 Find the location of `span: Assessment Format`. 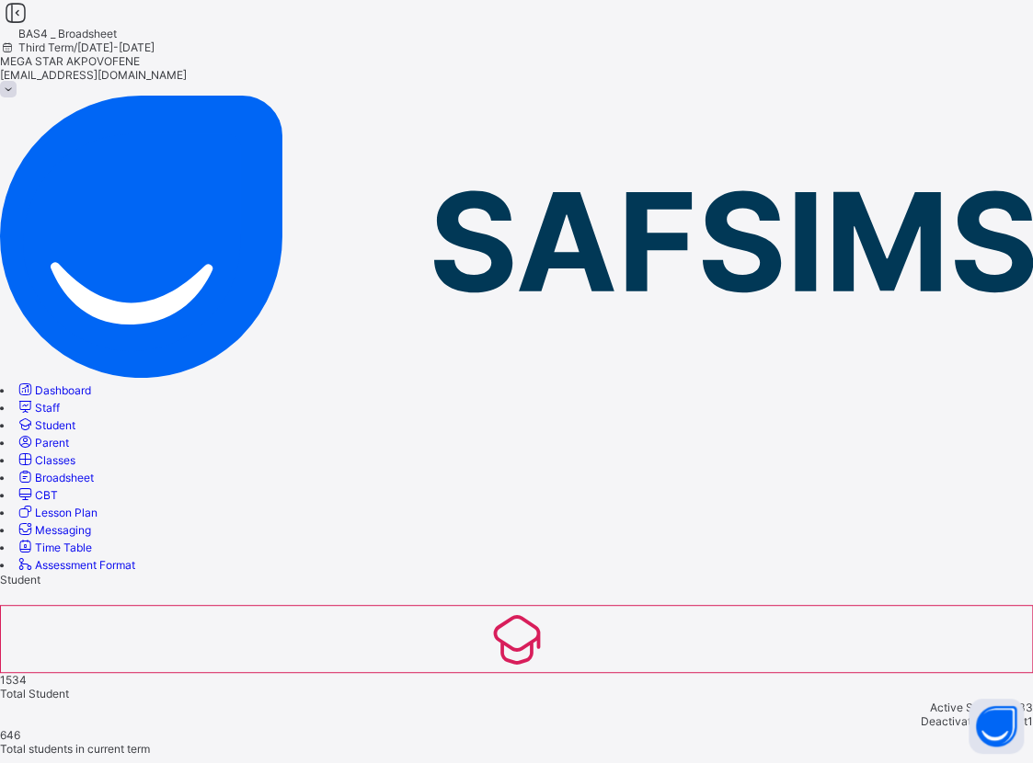

span: Assessment Format is located at coordinates (85, 565).